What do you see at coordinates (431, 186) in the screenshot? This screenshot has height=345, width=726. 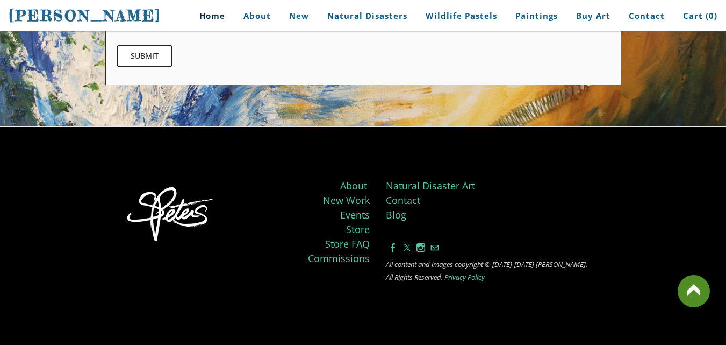 I see `a: Natural Disaster Art` at bounding box center [431, 186].